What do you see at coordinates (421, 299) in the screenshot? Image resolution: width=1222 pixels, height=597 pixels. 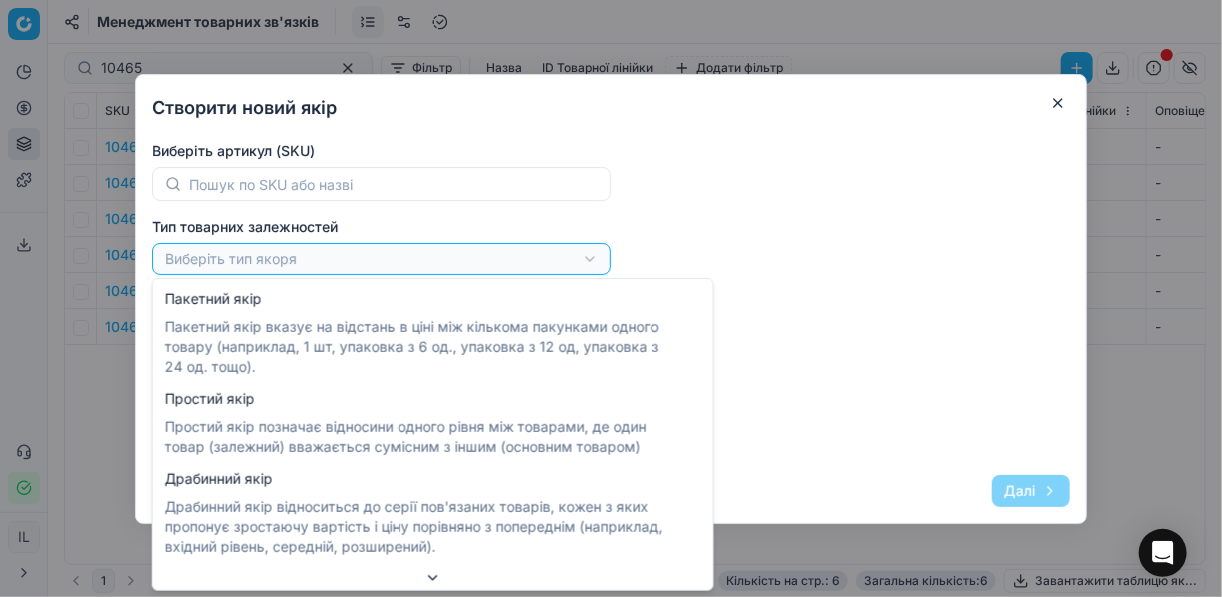 I see `div: Пакетний якір` at bounding box center [421, 299].